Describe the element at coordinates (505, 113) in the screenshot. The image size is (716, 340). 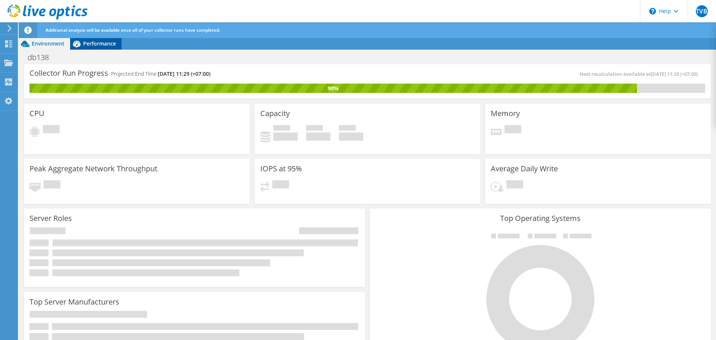
I see `h3: Memory` at that location.